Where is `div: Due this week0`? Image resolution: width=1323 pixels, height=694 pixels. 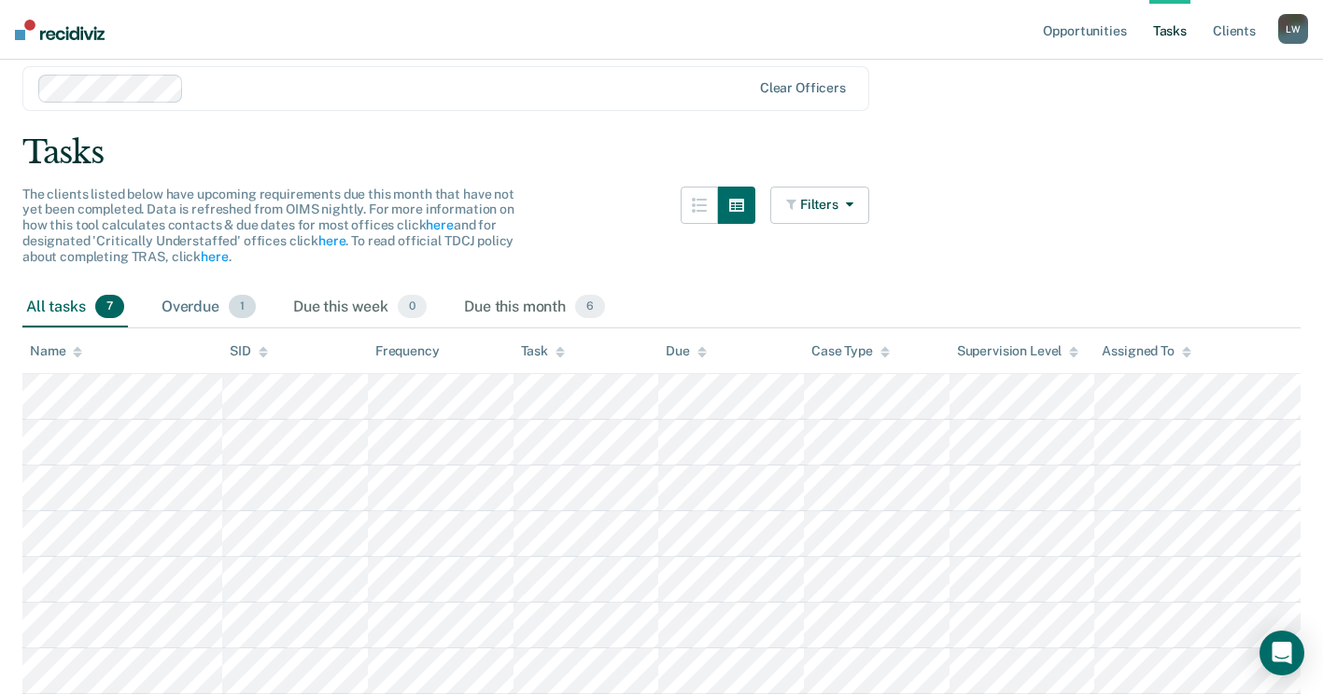 div: Due this week0 is located at coordinates (359, 308).